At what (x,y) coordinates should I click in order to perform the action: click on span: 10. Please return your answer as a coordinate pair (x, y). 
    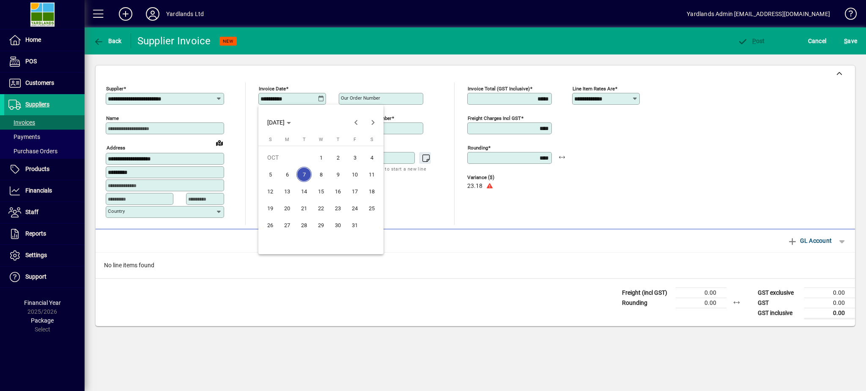
    Looking at the image, I should click on (355, 175).